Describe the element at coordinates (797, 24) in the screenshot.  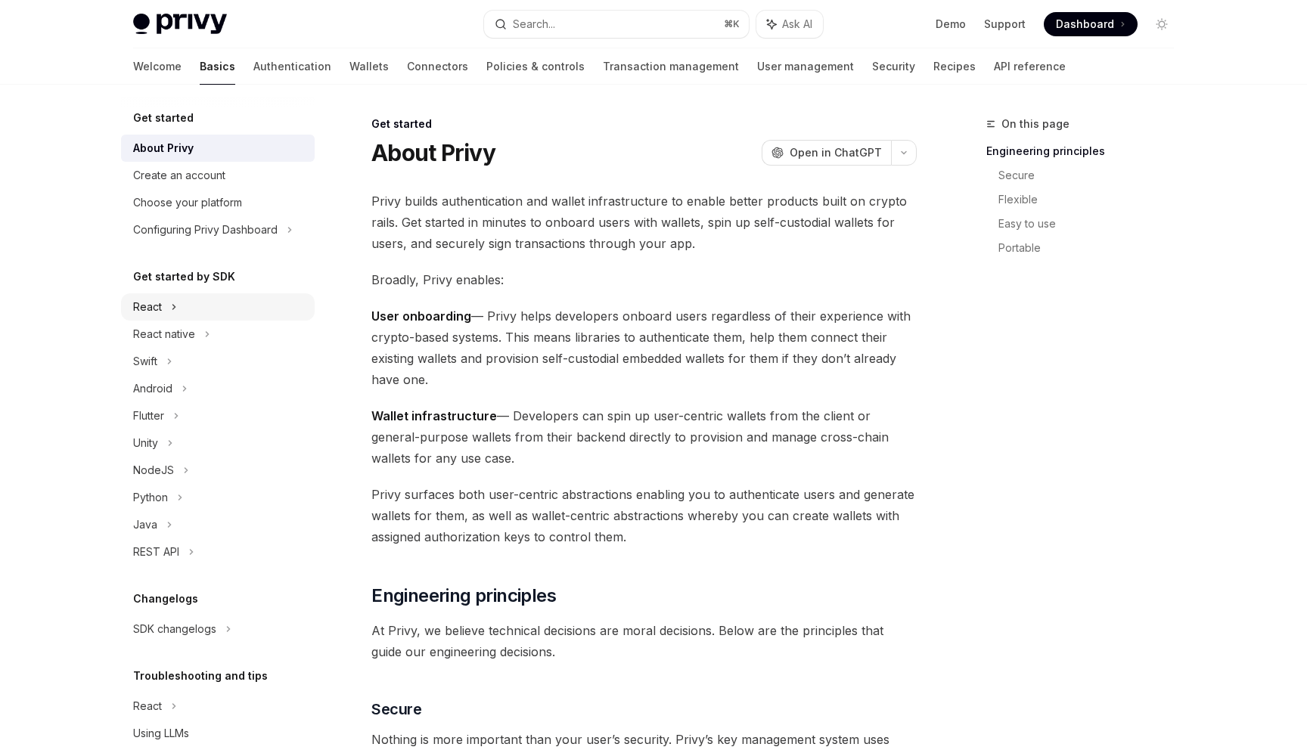
I see `span: Ask AI` at that location.